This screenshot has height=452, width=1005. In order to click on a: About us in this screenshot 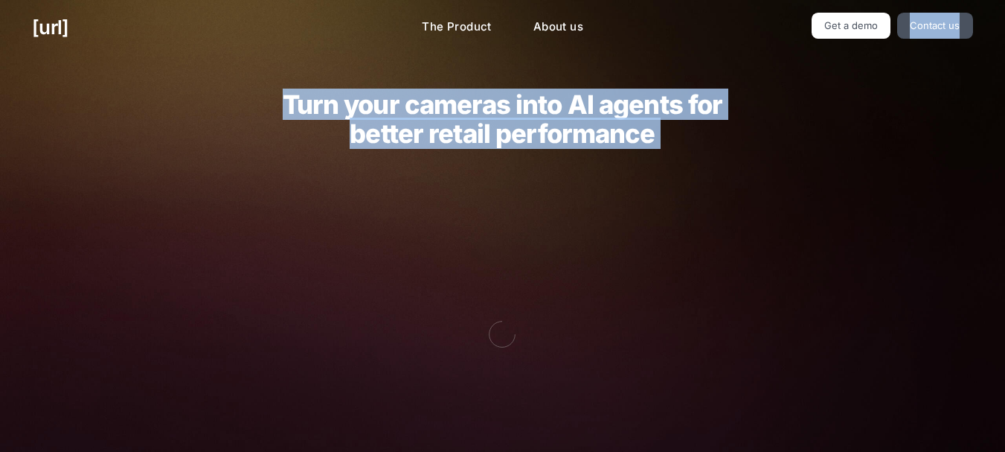, I will do `click(558, 27)`.